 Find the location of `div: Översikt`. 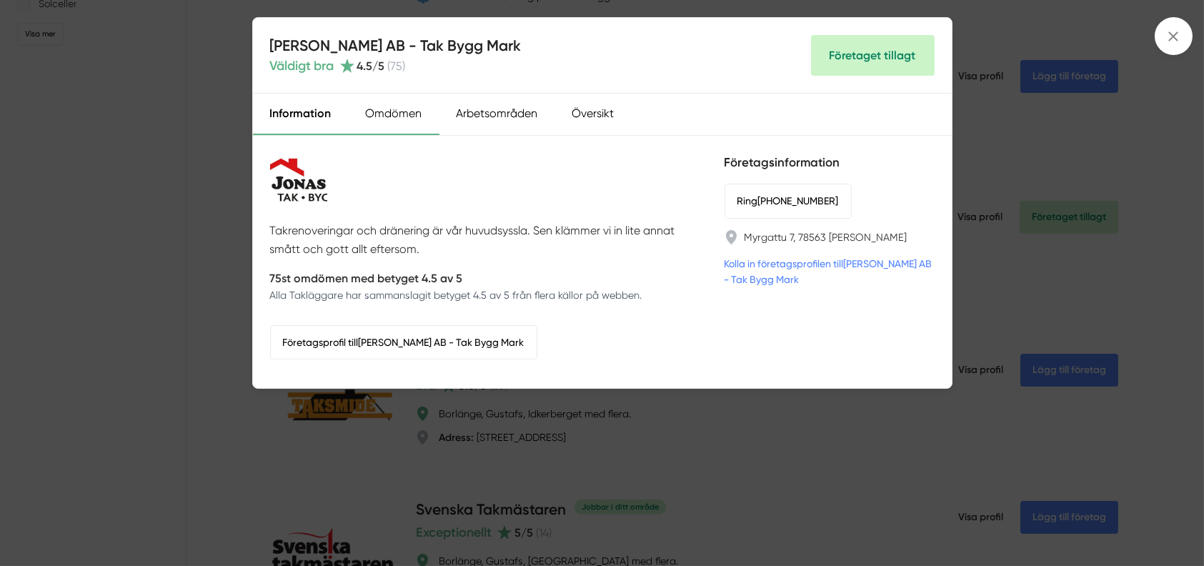

div: Översikt is located at coordinates (593, 114).